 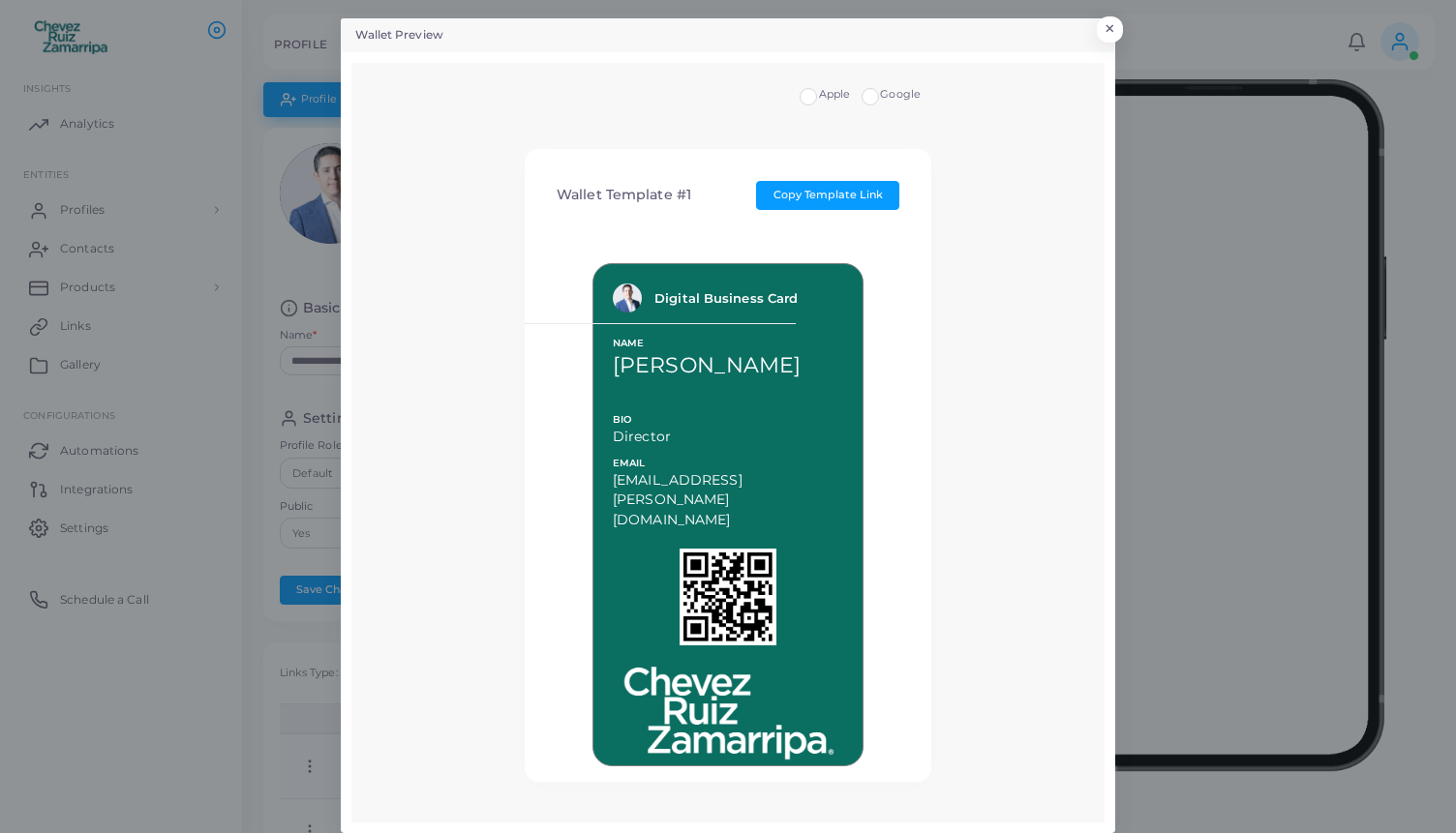 I want to click on span: BIO, so click(x=728, y=420).